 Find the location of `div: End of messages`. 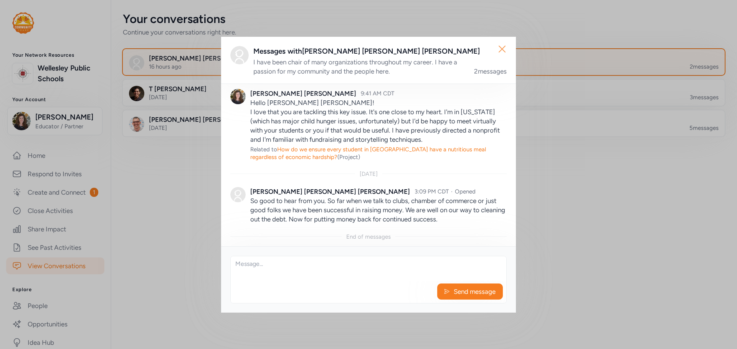

div: End of messages is located at coordinates (368, 237).